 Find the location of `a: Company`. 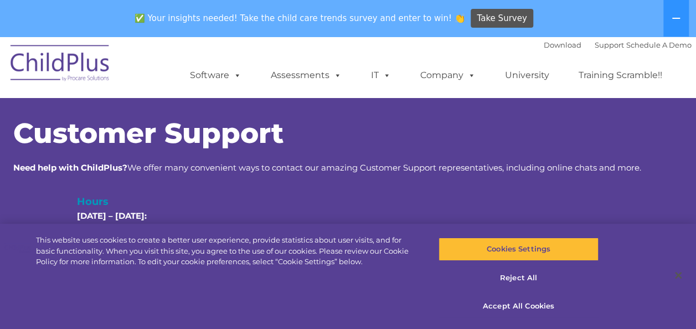

a: Company is located at coordinates (448, 75).